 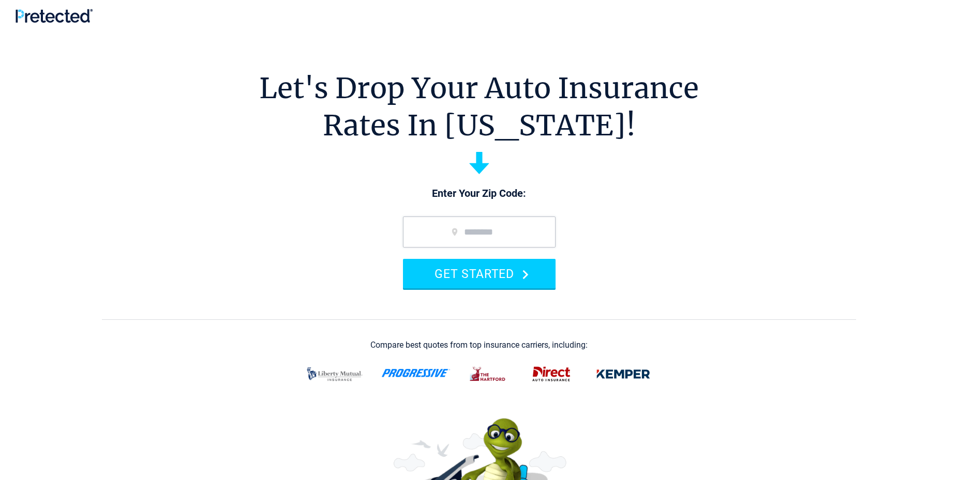 What do you see at coordinates (623, 374) in the screenshot?
I see `img: kemper` at bounding box center [623, 374].